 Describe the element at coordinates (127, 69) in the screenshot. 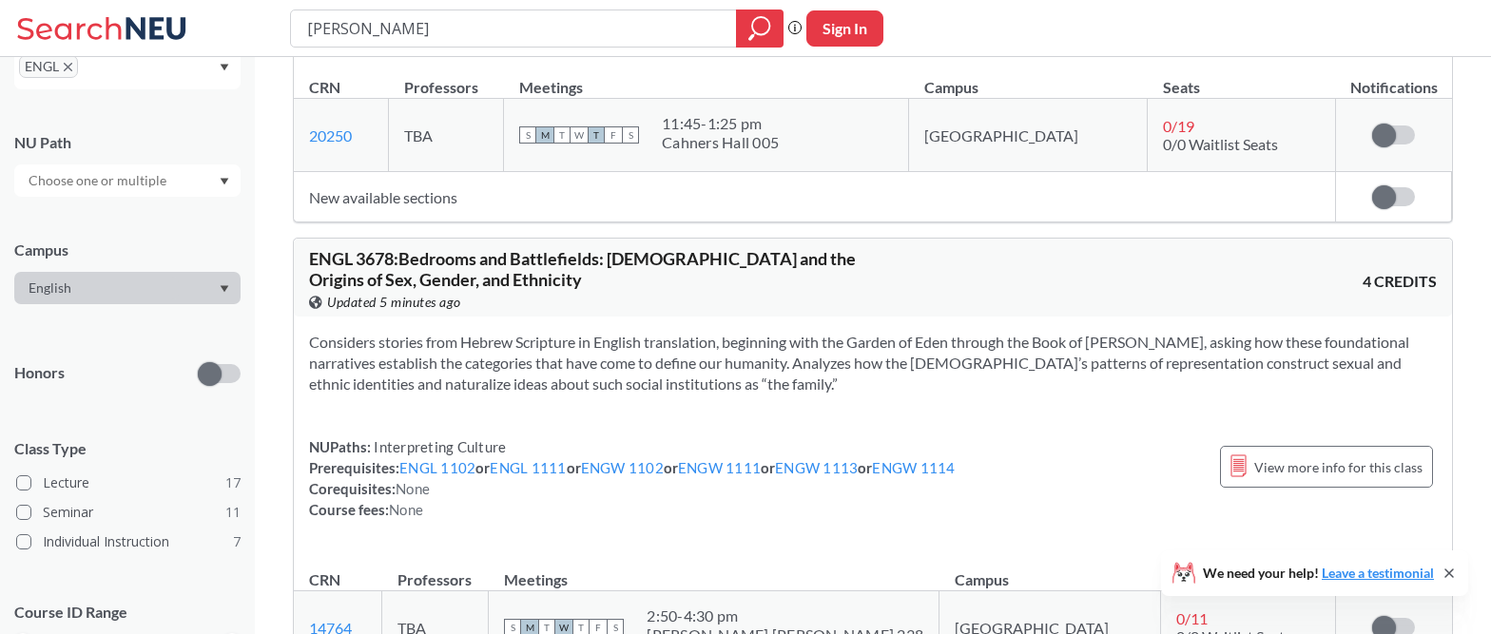

I see `div: ENGLX to remove pillDropdown arrow` at that location.